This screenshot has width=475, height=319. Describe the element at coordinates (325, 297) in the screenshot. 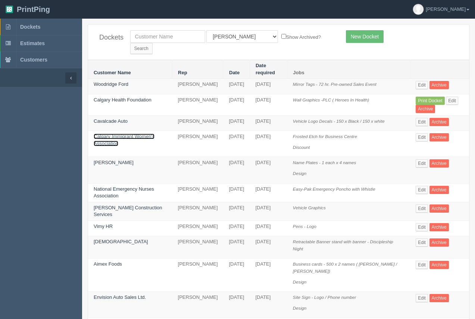

I see `i: Site Sign - Logo / Phone number` at that location.